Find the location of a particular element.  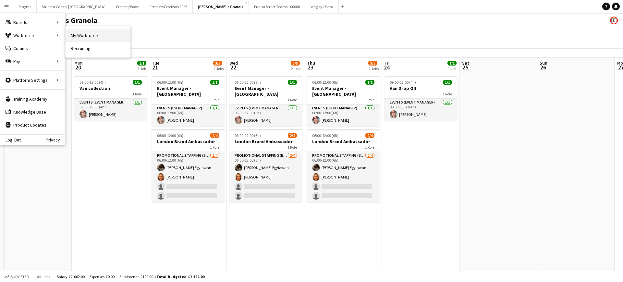

span: Total Budgeted £2 182.00 is located at coordinates (180, 277).